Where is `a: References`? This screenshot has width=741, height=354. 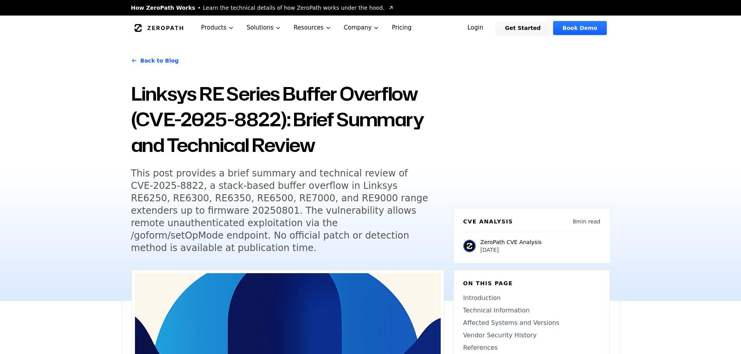
a: References is located at coordinates (532, 348).